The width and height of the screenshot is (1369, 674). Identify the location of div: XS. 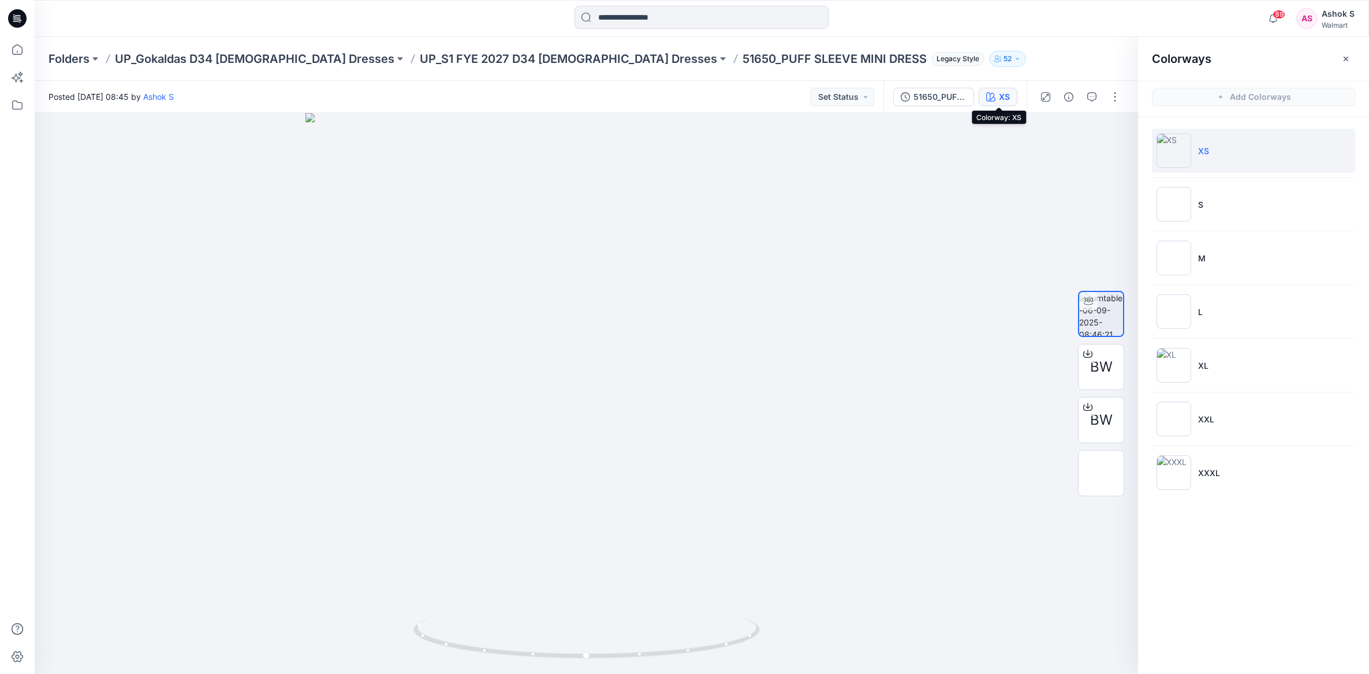
(1004, 97).